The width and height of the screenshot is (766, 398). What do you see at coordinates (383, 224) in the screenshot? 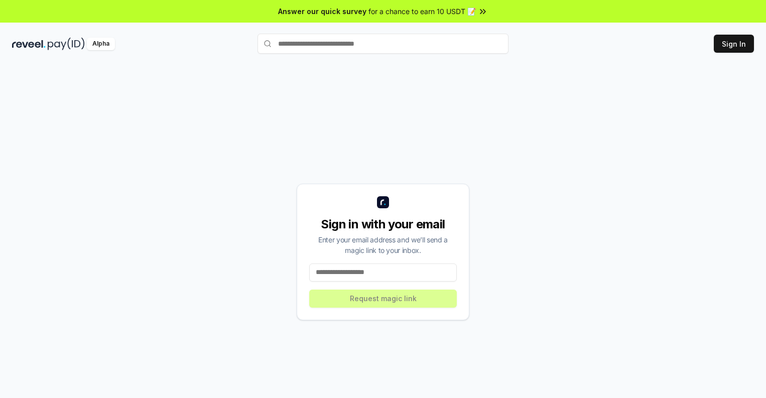
I see `div: Sign in with your email` at bounding box center [383, 224].